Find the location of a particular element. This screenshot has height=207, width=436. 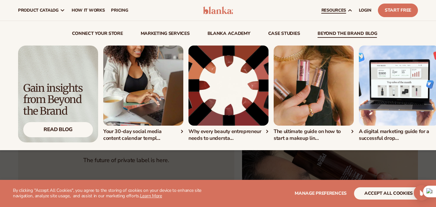

p: By clicking "Accept All Cookies", you agree to the storing of cookies on your device to enhance s... is located at coordinates (114, 193).